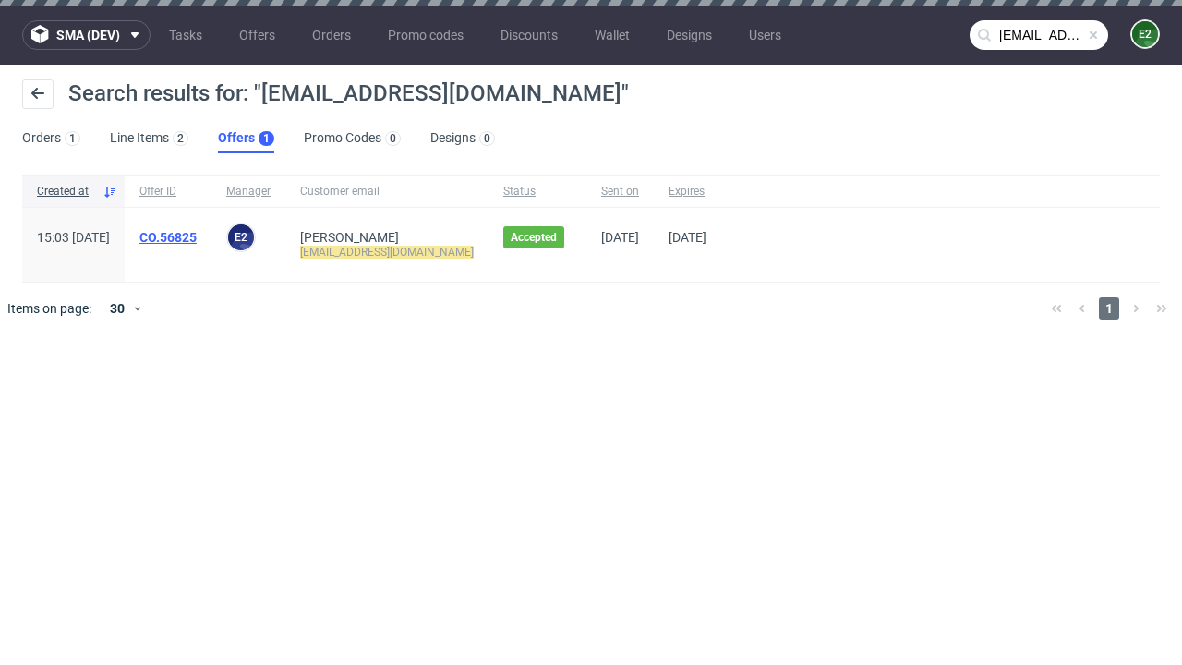  I want to click on span: Items on page:, so click(49, 308).